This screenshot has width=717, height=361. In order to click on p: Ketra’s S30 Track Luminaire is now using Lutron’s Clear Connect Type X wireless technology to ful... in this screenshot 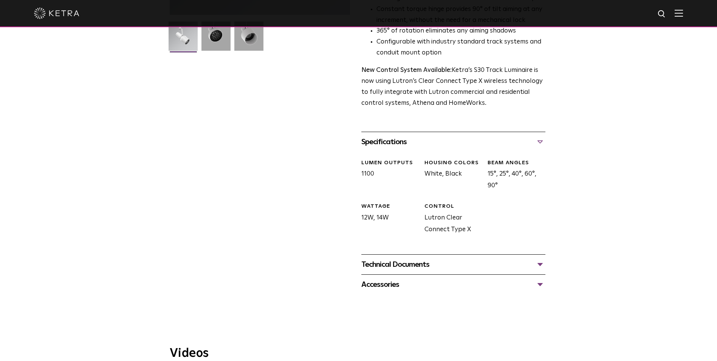, I will do `click(453, 87)`.